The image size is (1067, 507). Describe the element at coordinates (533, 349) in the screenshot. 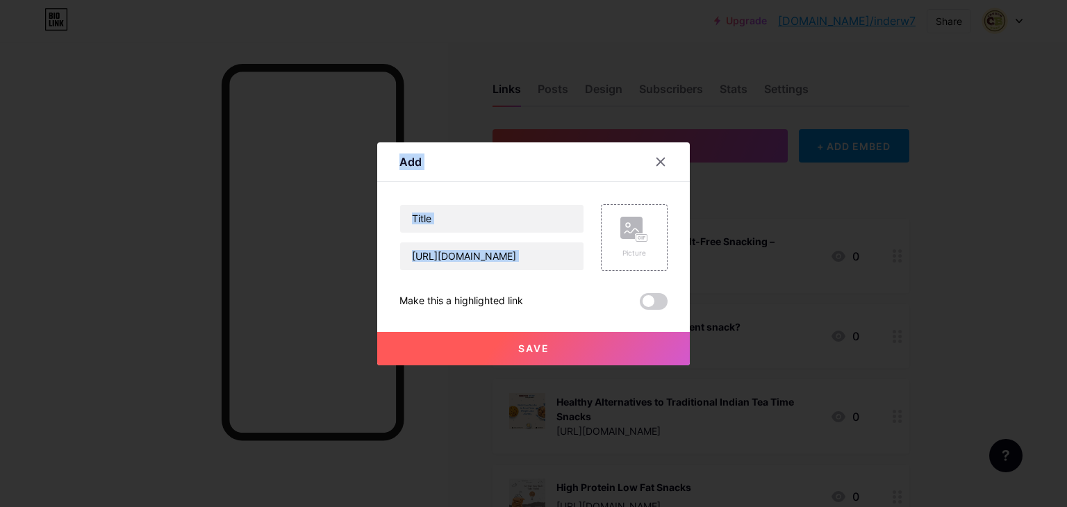

I see `button: Save` at that location.